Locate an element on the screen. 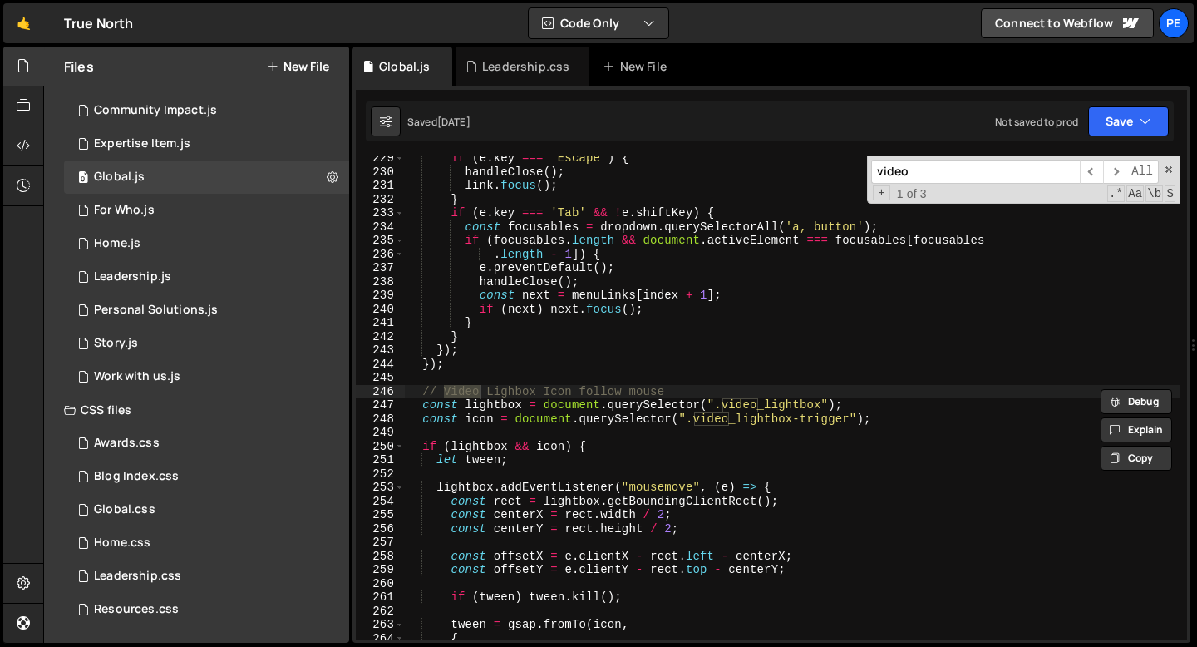 This screenshot has width=1197, height=647. div: 231 is located at coordinates (380, 185).